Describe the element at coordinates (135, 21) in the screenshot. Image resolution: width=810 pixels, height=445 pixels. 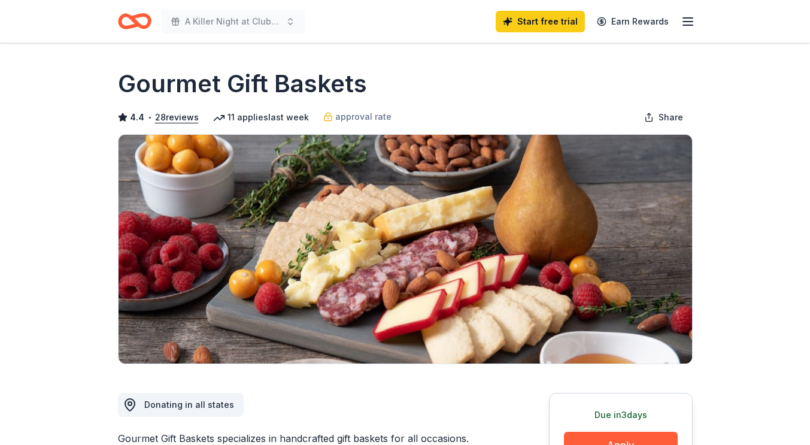
I see `a: Home` at that location.